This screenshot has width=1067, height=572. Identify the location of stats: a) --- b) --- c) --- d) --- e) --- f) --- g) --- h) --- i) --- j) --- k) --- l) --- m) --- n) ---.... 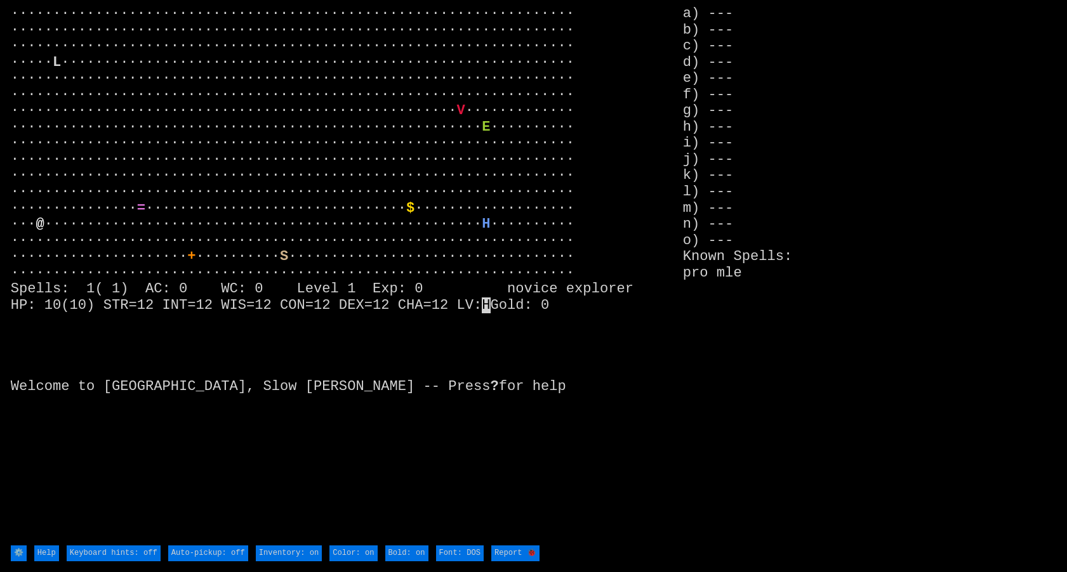
(869, 275).